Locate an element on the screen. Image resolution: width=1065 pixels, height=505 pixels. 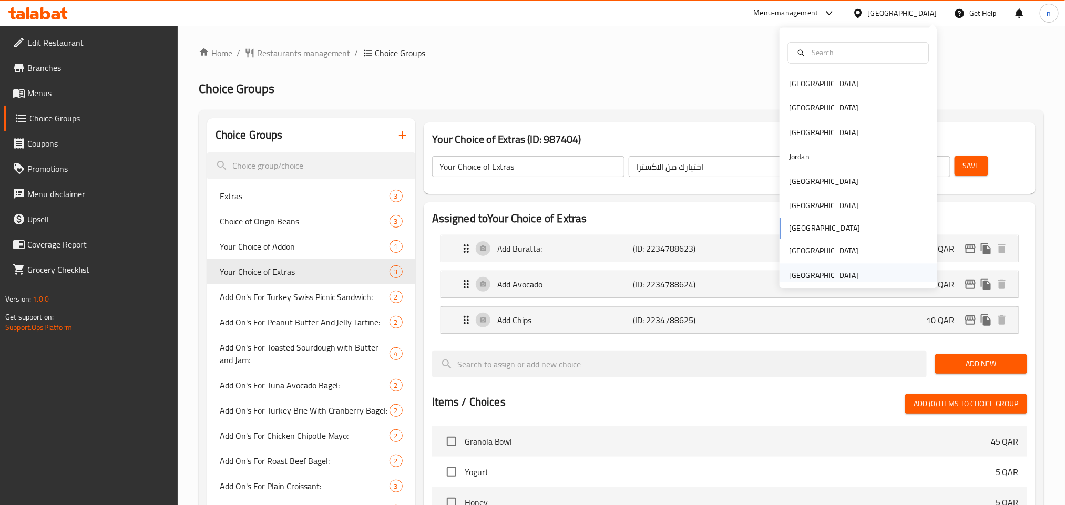
div: Choice of Origin Beans3 is located at coordinates (311, 221).